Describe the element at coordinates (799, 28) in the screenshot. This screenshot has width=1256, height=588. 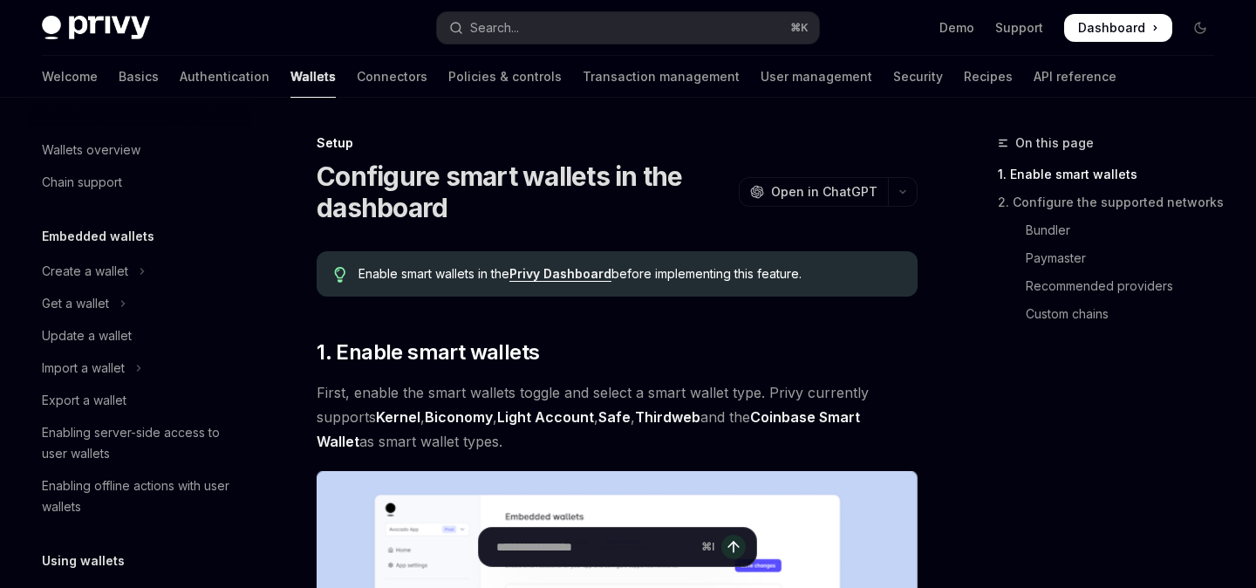
I see `span: ⌘ K` at that location.